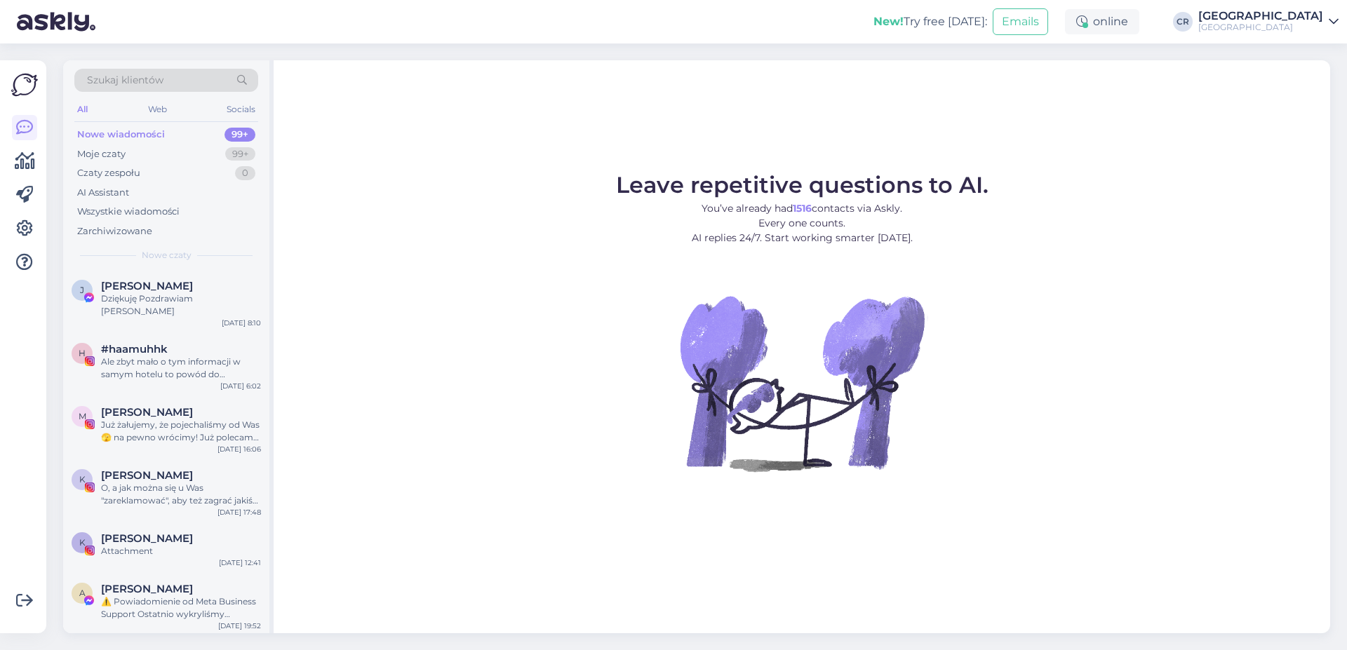  I want to click on span: A, so click(82, 593).